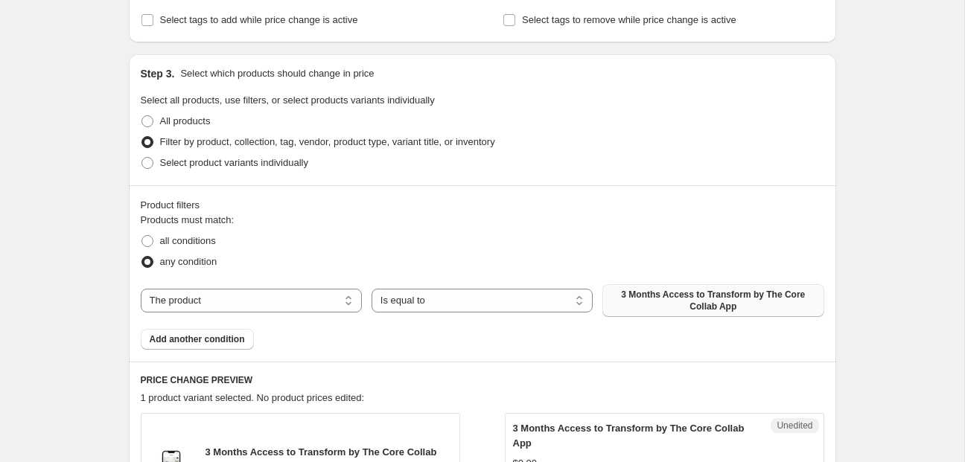  What do you see at coordinates (188, 261) in the screenshot?
I see `span: any condition` at bounding box center [188, 261].